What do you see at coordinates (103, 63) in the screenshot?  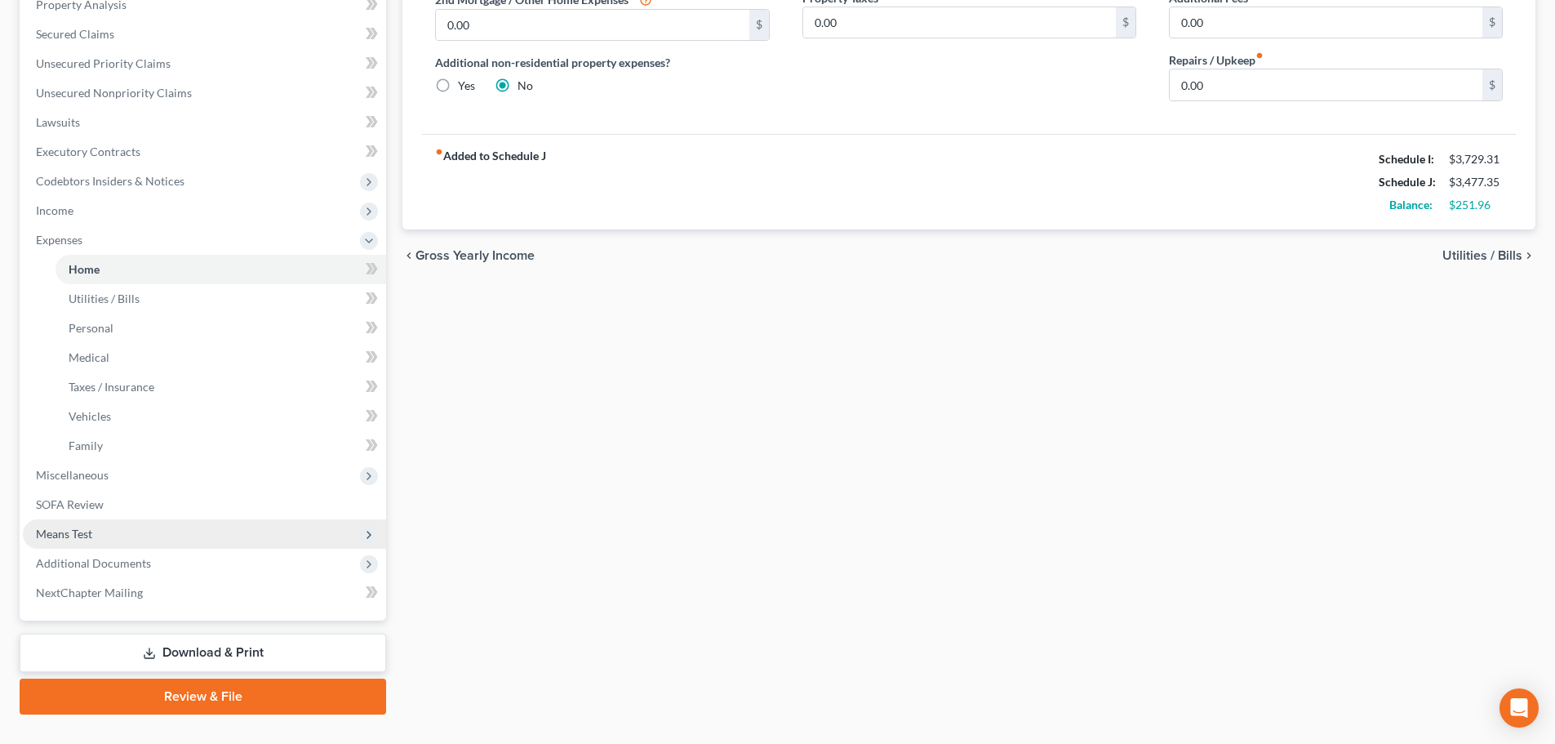 I see `span: Unsecured Priority Claims` at bounding box center [103, 63].